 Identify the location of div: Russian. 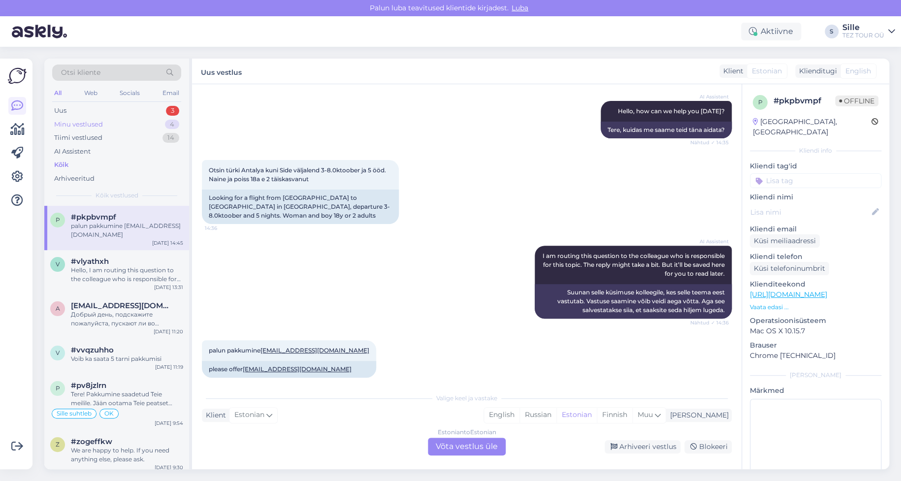
(538, 415).